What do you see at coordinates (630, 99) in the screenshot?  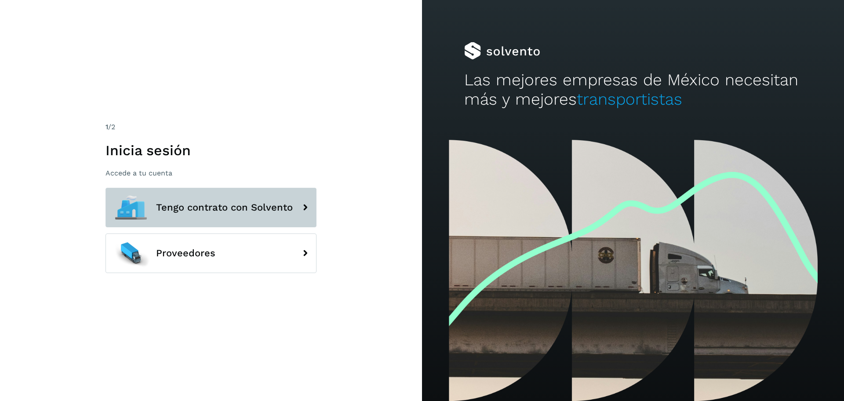 I see `span: transportistas` at bounding box center [630, 99].